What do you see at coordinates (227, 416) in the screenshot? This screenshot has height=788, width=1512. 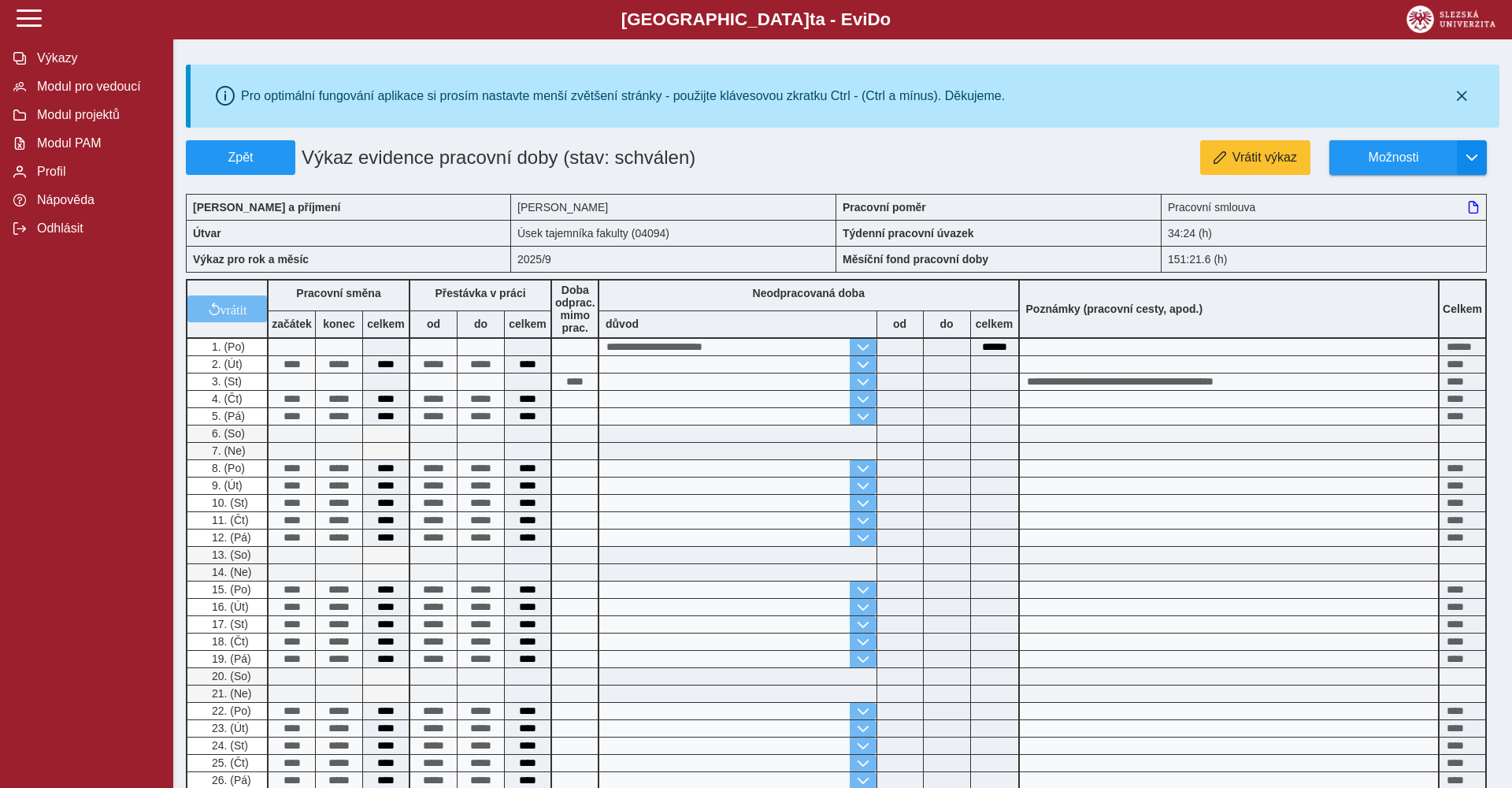 I see `span: 5. (Pá)` at bounding box center [227, 416].